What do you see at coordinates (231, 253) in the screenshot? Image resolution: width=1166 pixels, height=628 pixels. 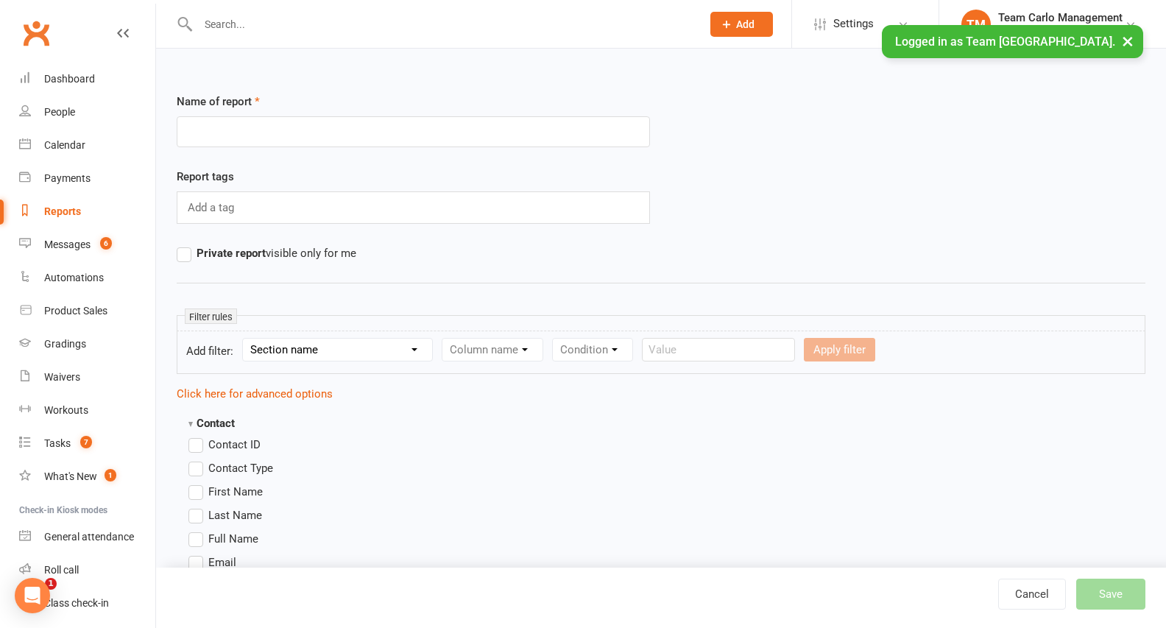 I see `strong: Private report` at bounding box center [231, 253].